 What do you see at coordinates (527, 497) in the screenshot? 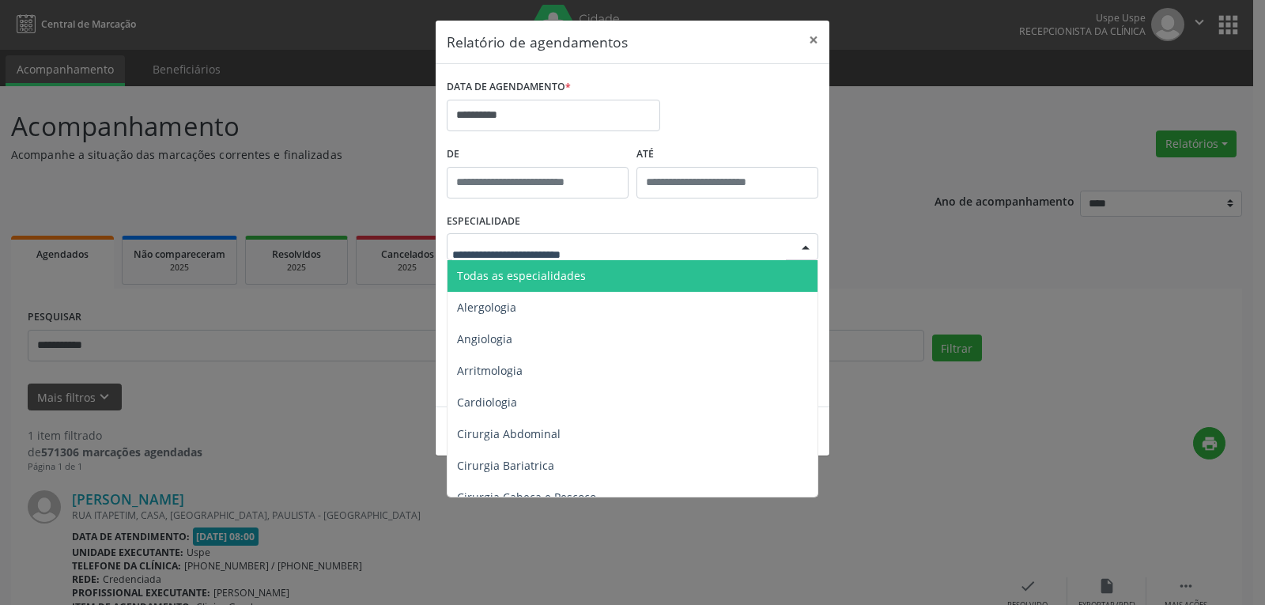
I see `span: Cirurgia Cabeça e Pescoço` at bounding box center [527, 497].